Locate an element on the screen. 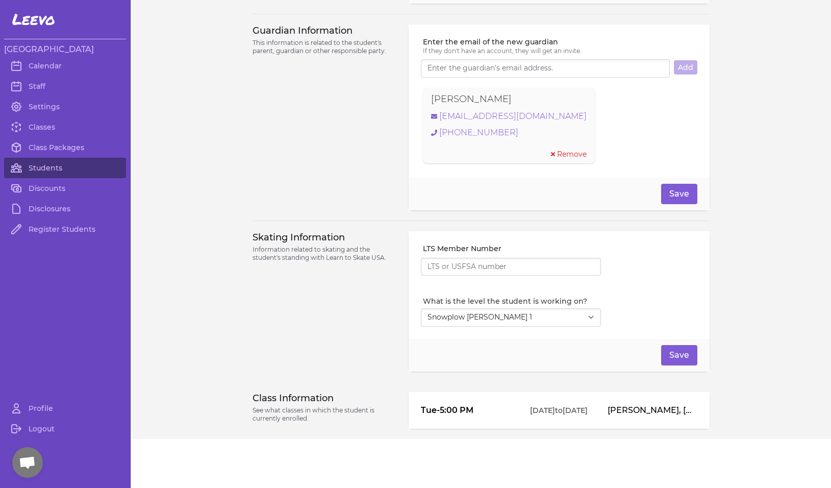  button: Remove is located at coordinates (569, 154).